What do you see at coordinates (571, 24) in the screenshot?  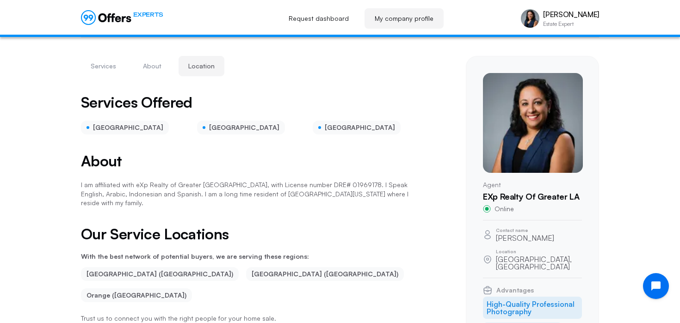 I see `p: Estate Expert` at bounding box center [571, 24].